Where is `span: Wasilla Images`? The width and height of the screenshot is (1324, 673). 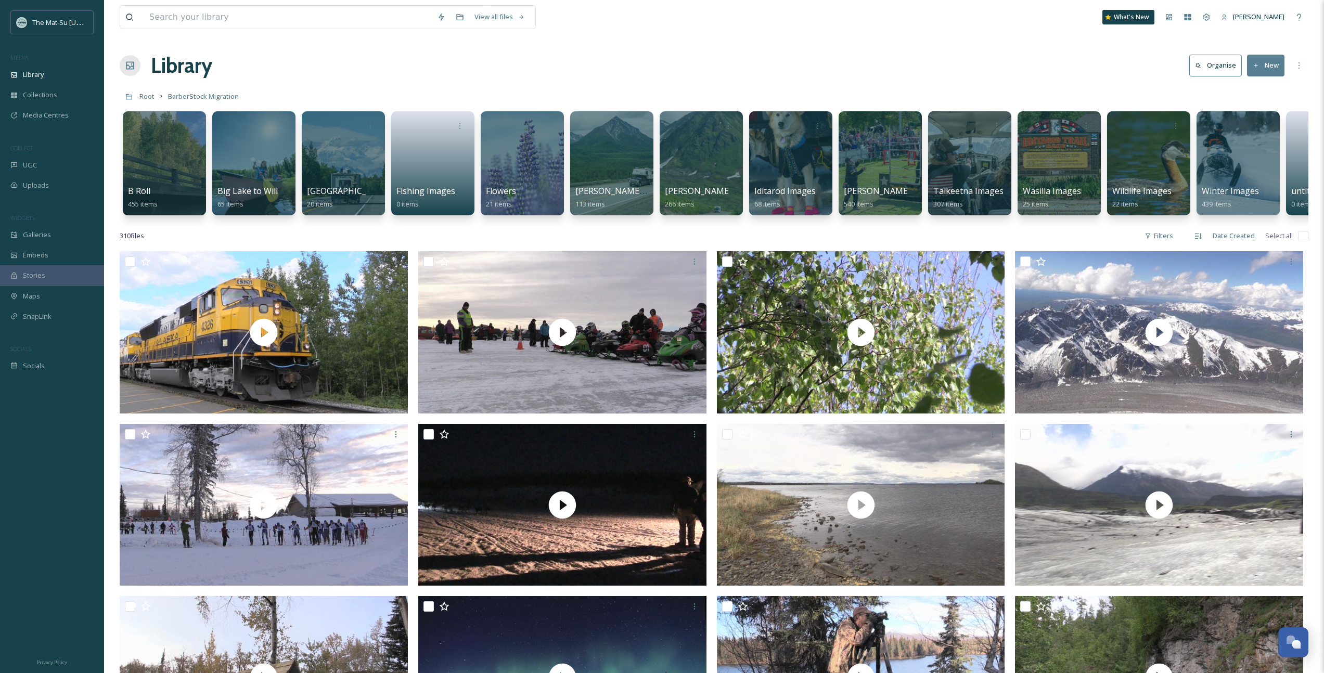 span: Wasilla Images is located at coordinates (1052, 191).